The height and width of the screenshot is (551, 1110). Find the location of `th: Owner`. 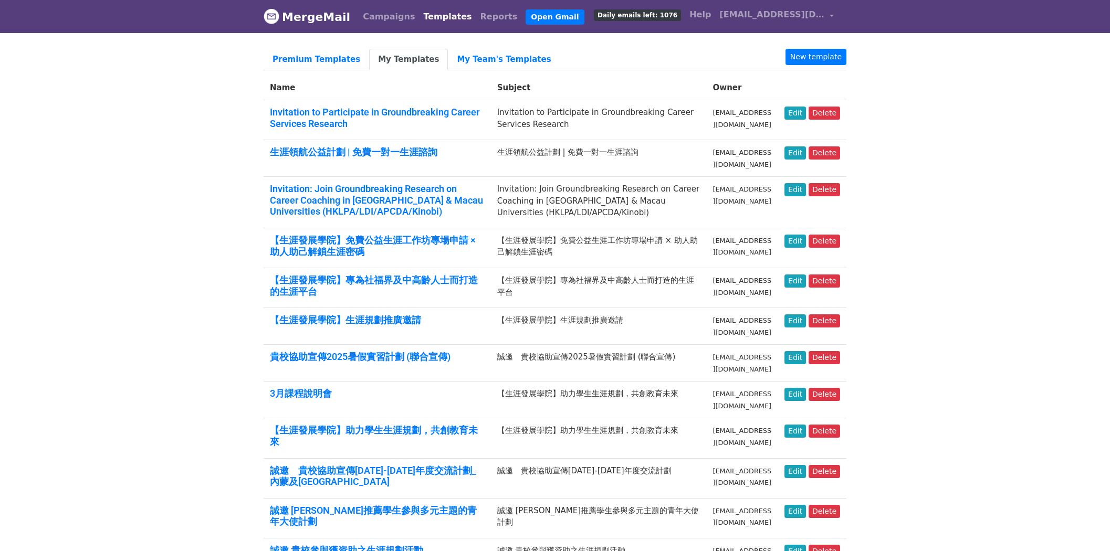

th: Owner is located at coordinates (742, 88).